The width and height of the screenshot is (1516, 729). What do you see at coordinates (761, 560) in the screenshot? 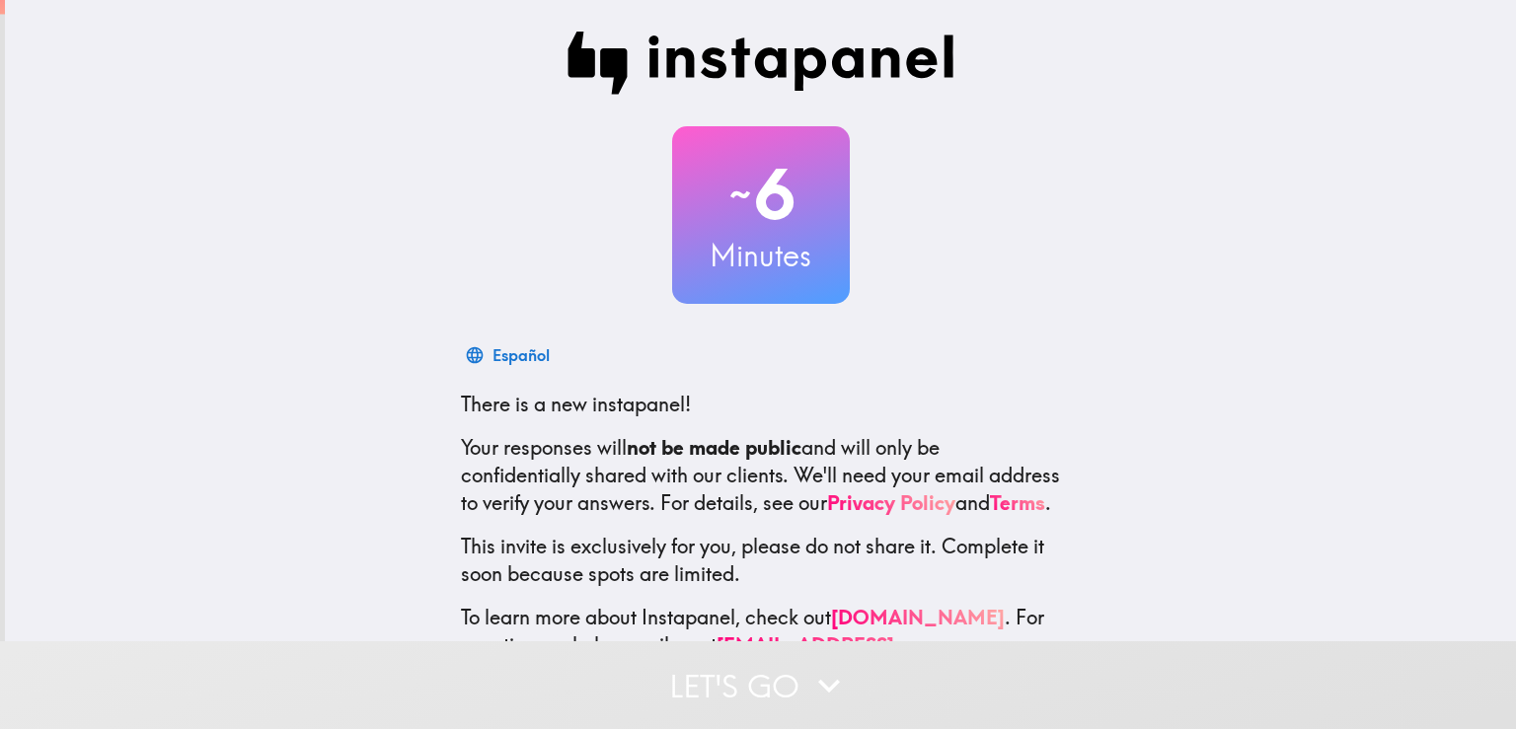
I see `p: This invite is exclusively for you, please do not share it. Complete it soon because spots are li...` at bounding box center [761, 560].